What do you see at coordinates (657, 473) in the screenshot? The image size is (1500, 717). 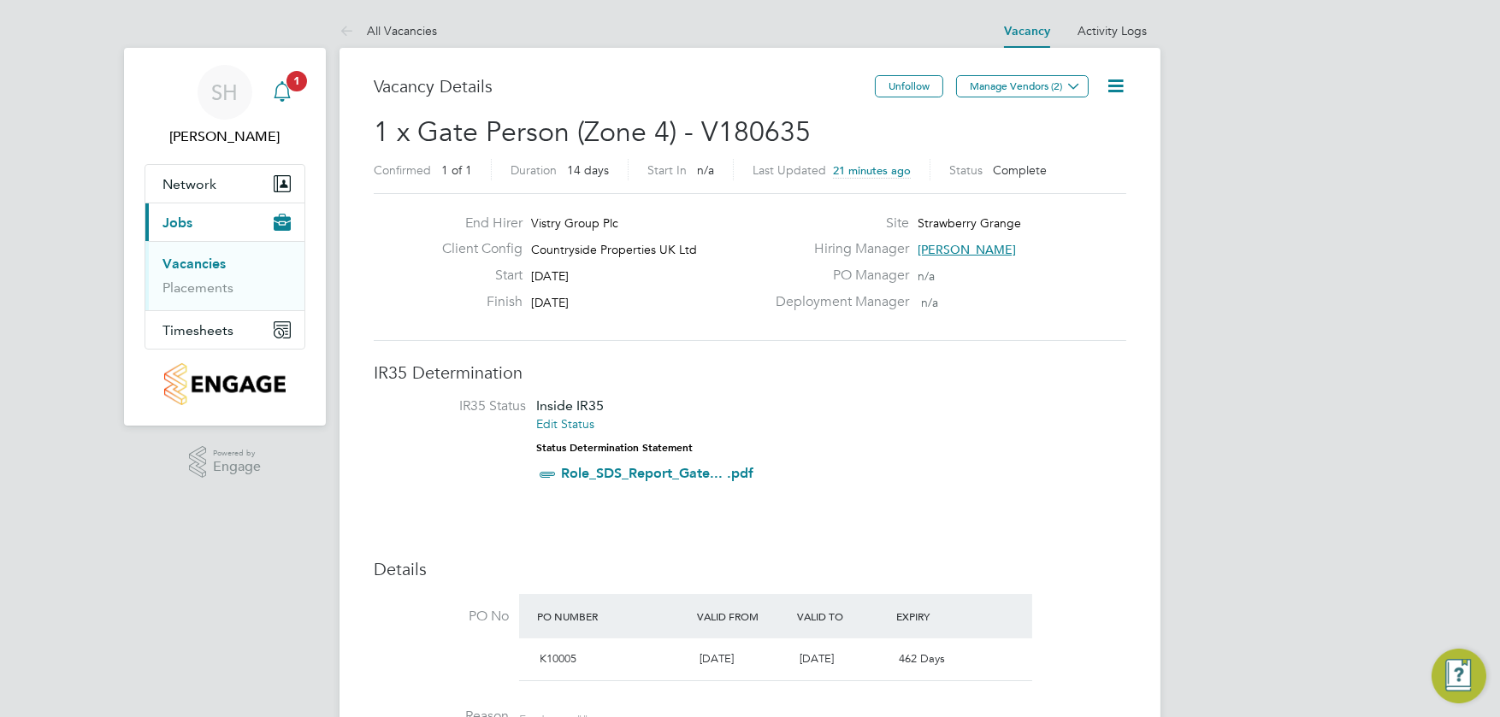 I see `a: Role_SDS_Report_Gate... .pdf` at bounding box center [657, 473].